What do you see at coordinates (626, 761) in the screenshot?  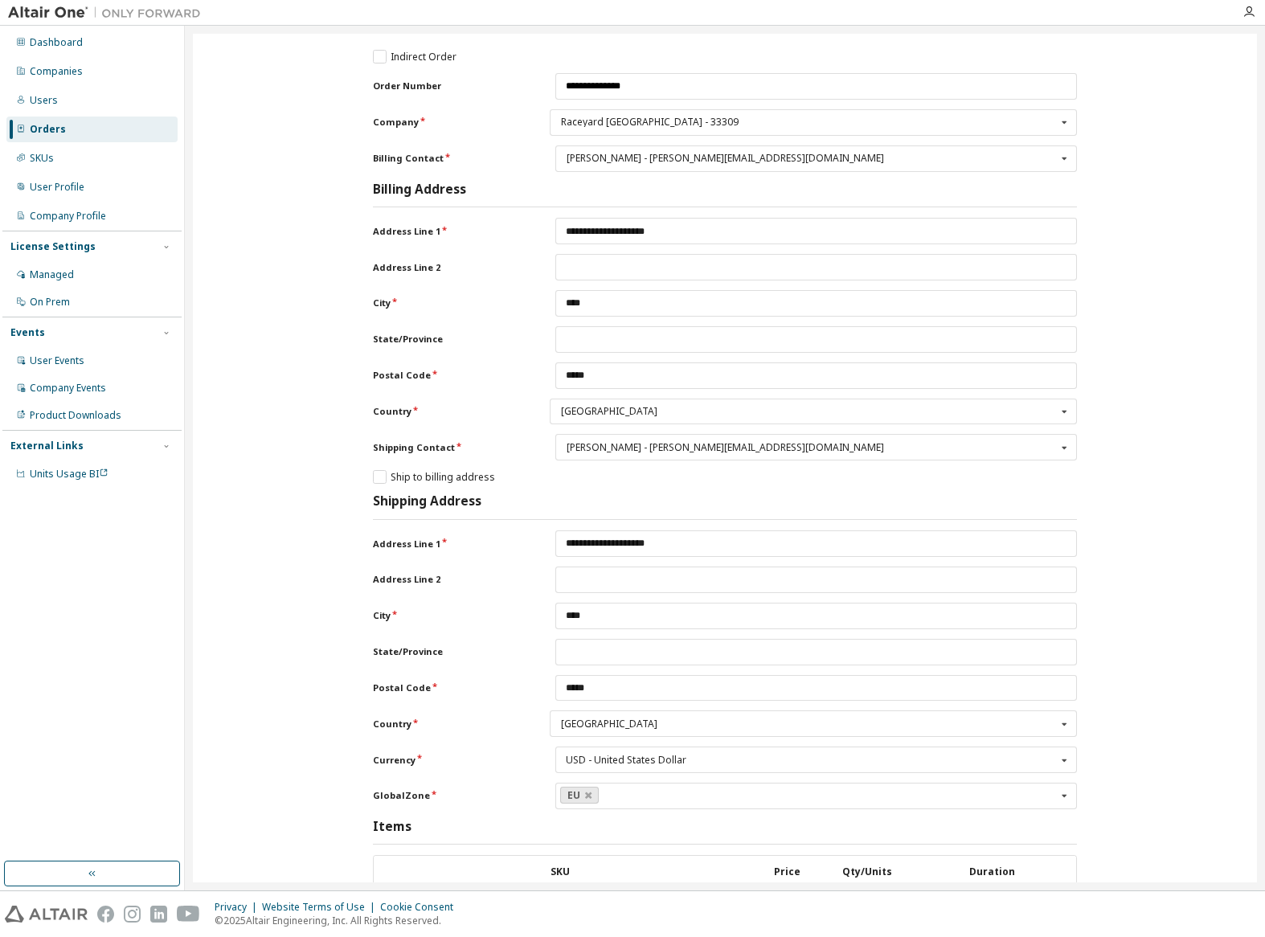 I see `div: USD - United States Dollar` at bounding box center [626, 761].